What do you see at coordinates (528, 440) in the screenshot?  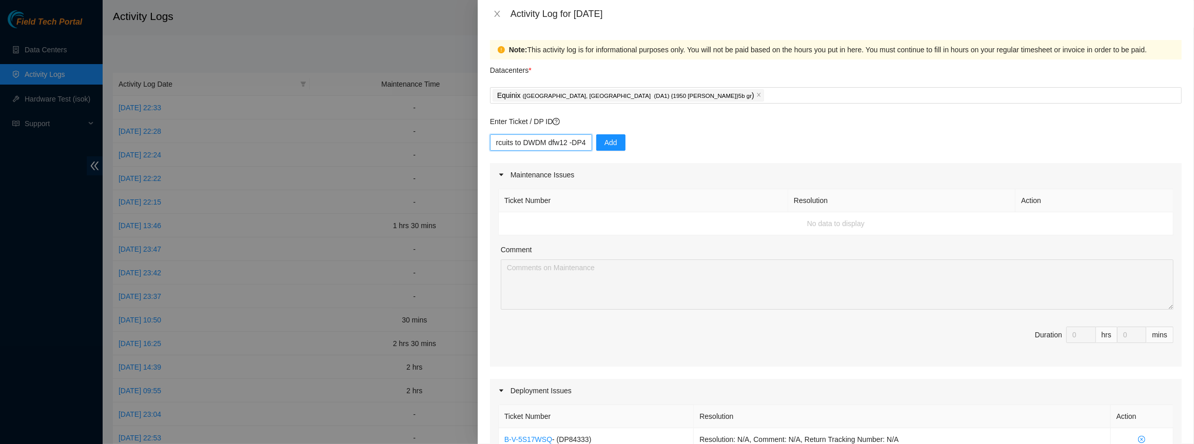 I see `a: B-V-5S17WSQ` at bounding box center [528, 440].